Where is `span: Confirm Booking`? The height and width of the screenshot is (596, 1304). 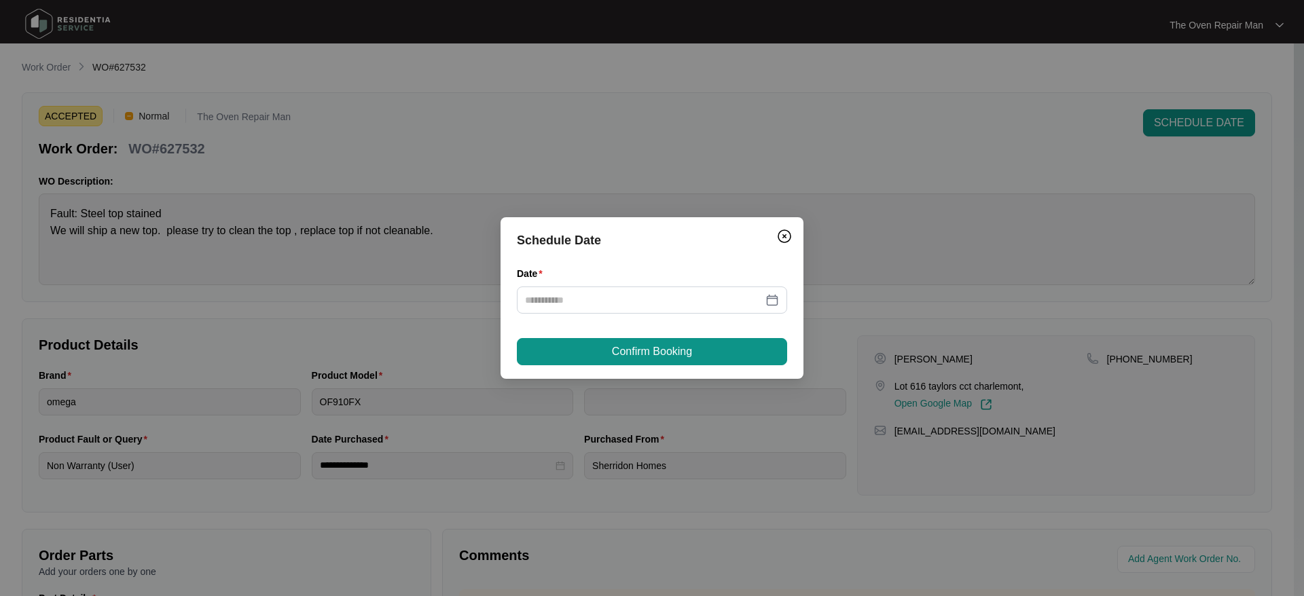
span: Confirm Booking is located at coordinates (652, 352).